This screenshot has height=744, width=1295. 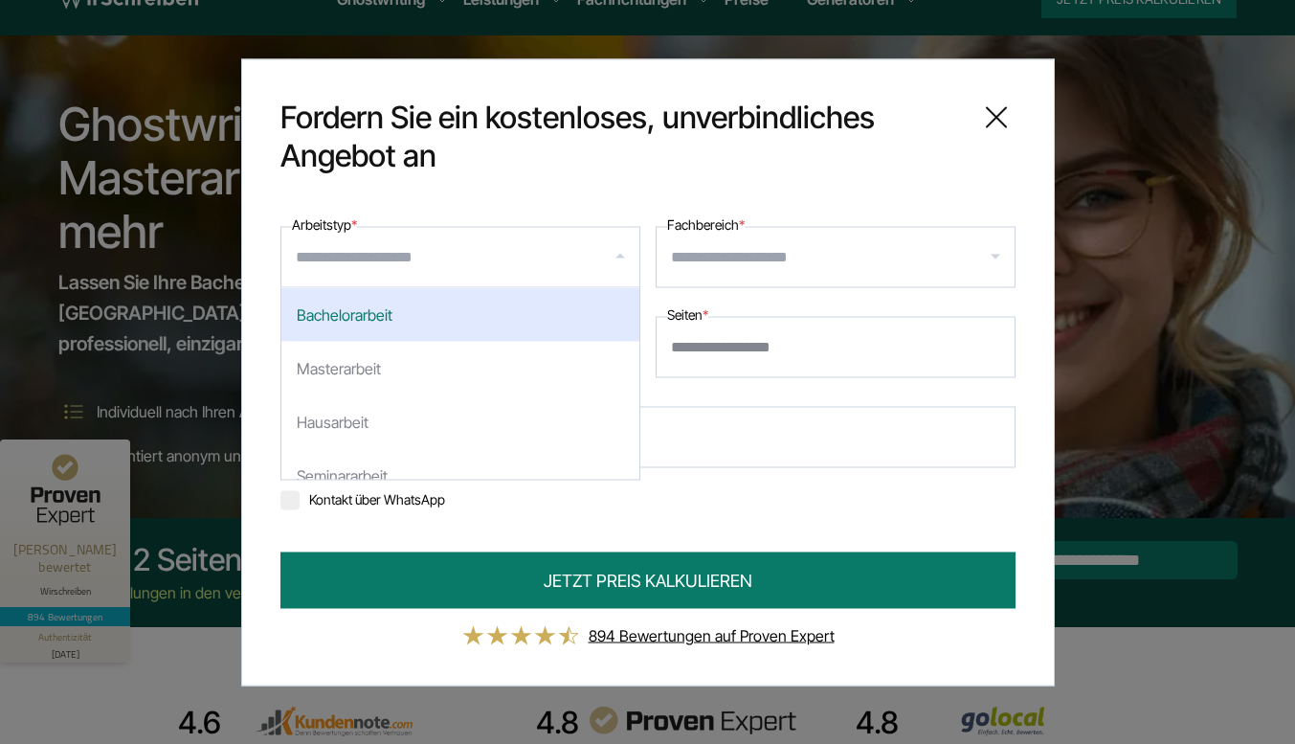 I want to click on span: JETZT PREIS KALKULIEREN, so click(x=648, y=579).